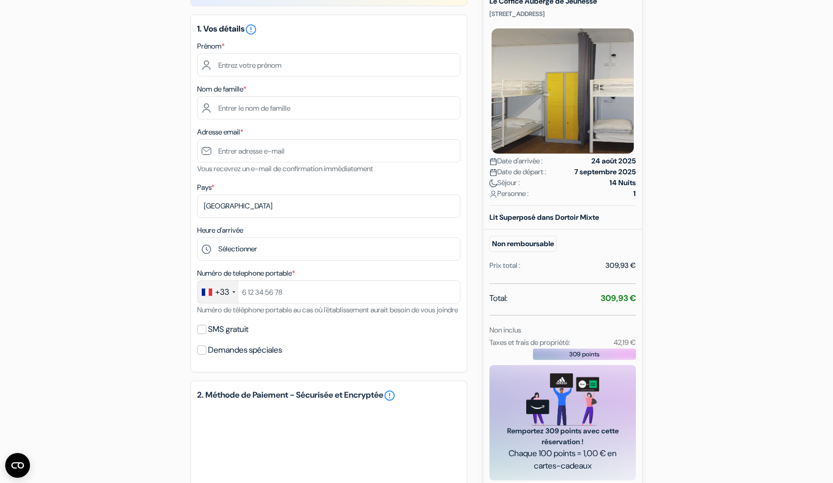 The height and width of the screenshot is (483, 833). Describe the element at coordinates (220, 230) in the screenshot. I see `label: Heure d'arrivée` at that location.